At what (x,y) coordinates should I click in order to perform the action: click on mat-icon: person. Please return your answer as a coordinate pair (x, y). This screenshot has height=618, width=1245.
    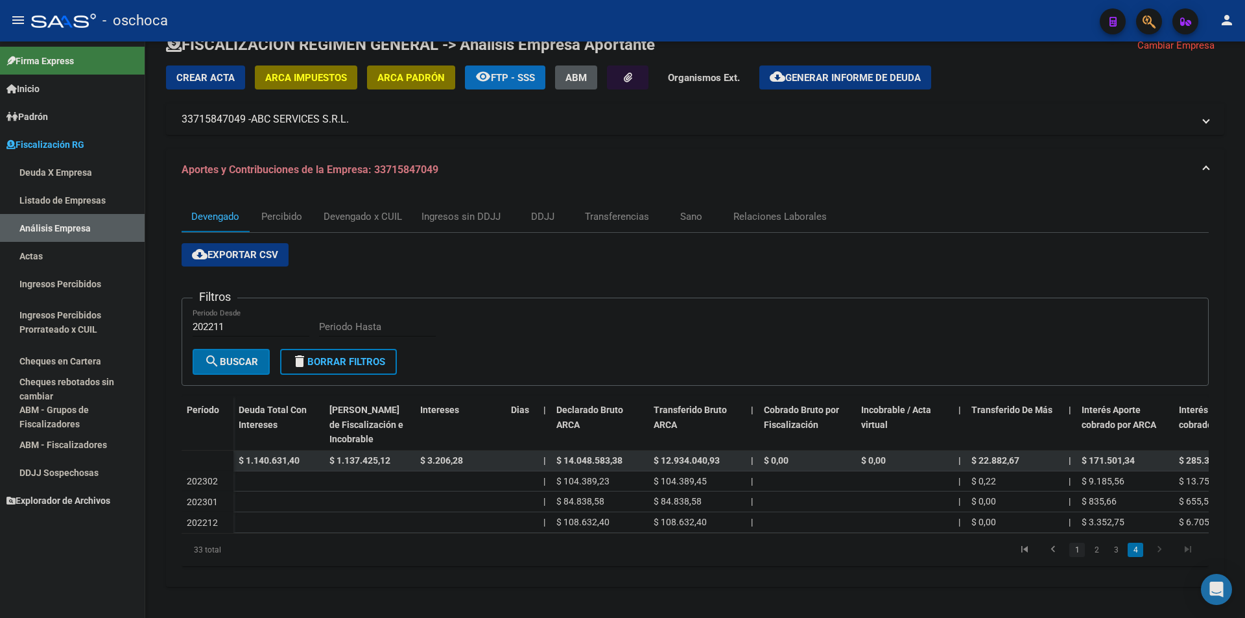
    Looking at the image, I should click on (1227, 20).